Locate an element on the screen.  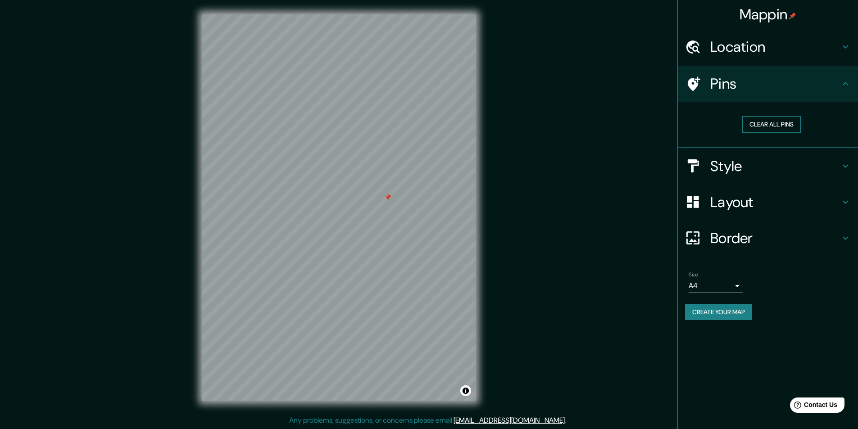
div: Border is located at coordinates (768, 238).